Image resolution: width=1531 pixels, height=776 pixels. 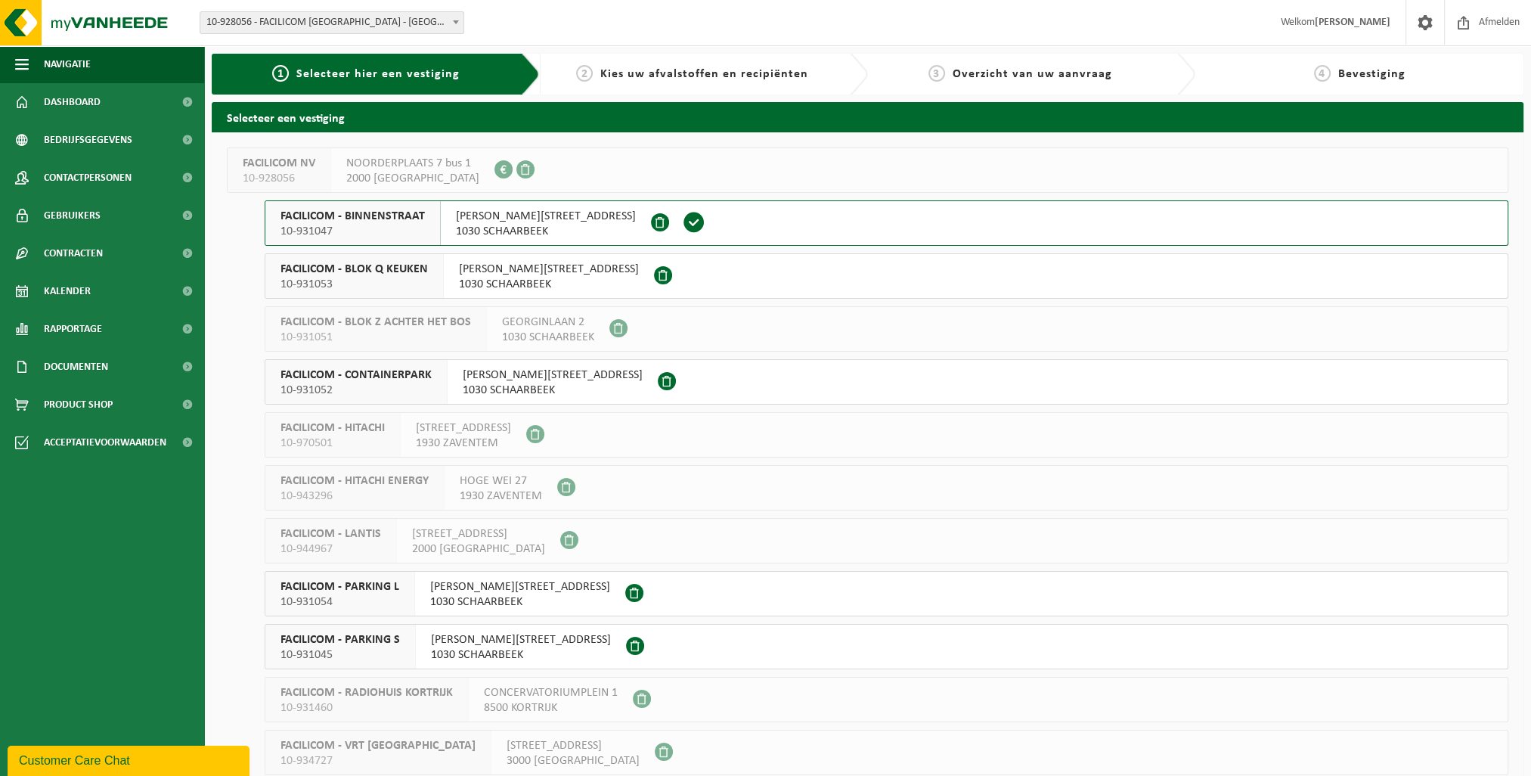 I want to click on span: FACILICOM - BLOK Z ACHTER HET BOS, so click(x=376, y=322).